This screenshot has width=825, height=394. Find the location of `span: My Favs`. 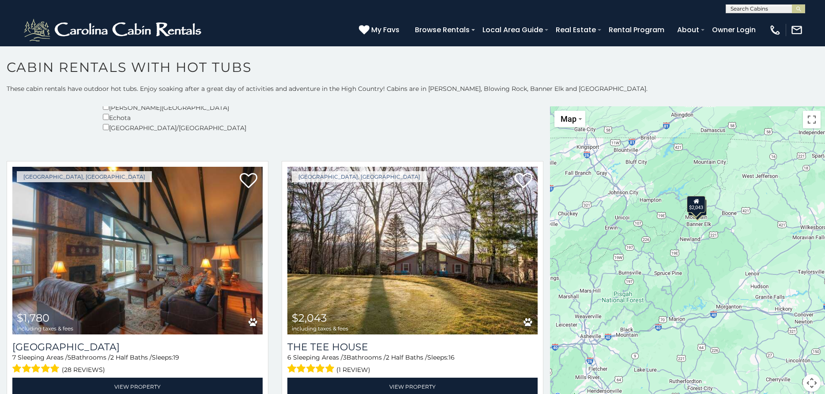

span: My Favs is located at coordinates (385, 30).